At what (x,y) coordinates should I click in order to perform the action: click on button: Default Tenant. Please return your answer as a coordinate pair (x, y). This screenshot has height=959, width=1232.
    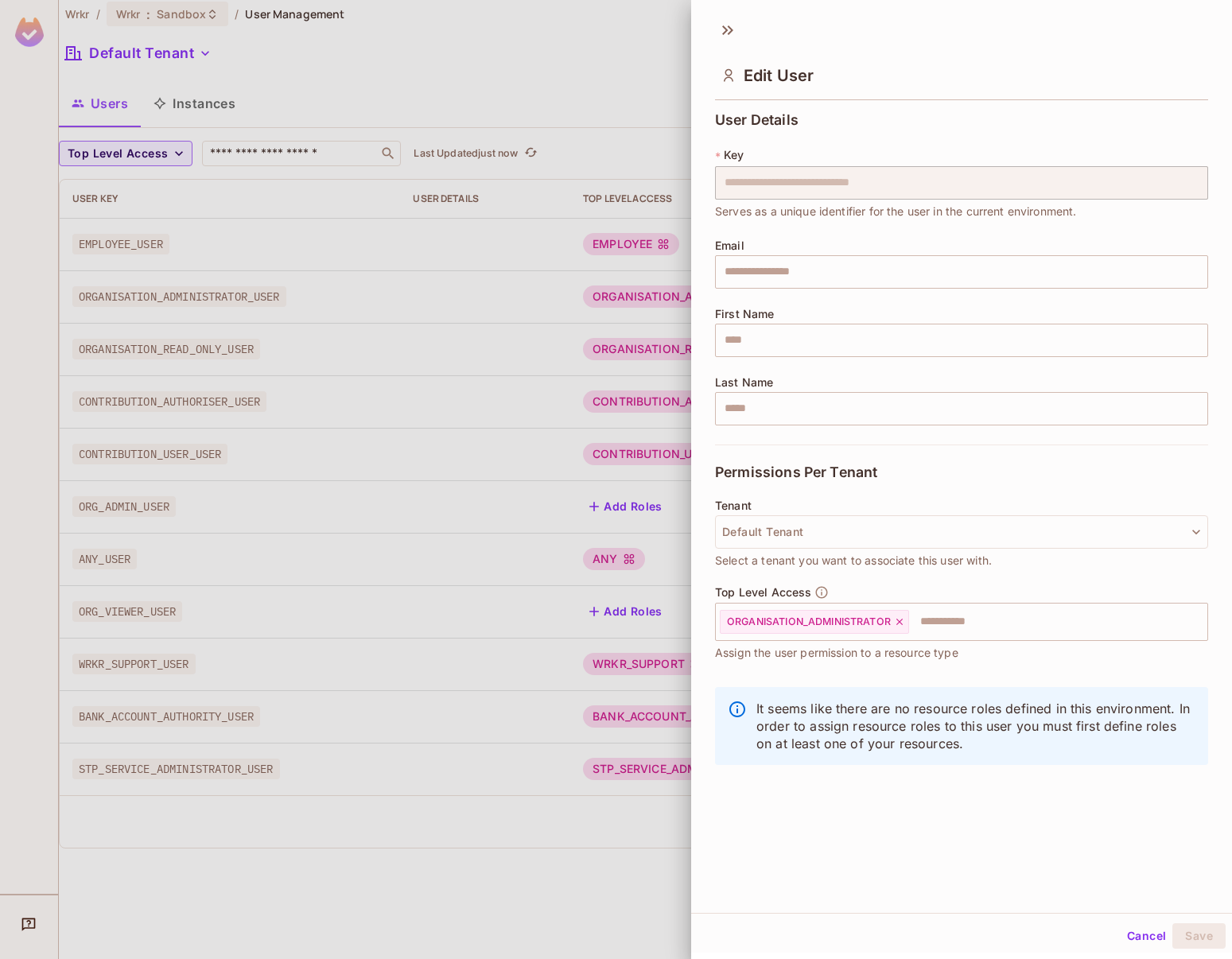
    Looking at the image, I should click on (962, 532).